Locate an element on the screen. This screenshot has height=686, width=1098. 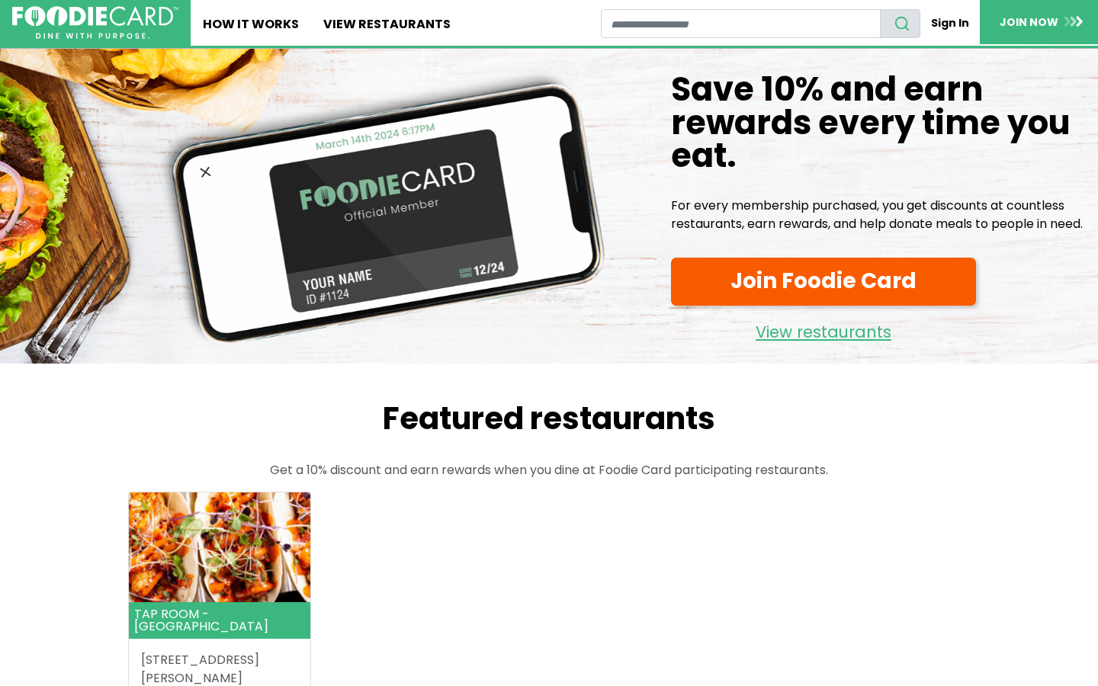
a: Join Foodie Card is located at coordinates (824, 281).